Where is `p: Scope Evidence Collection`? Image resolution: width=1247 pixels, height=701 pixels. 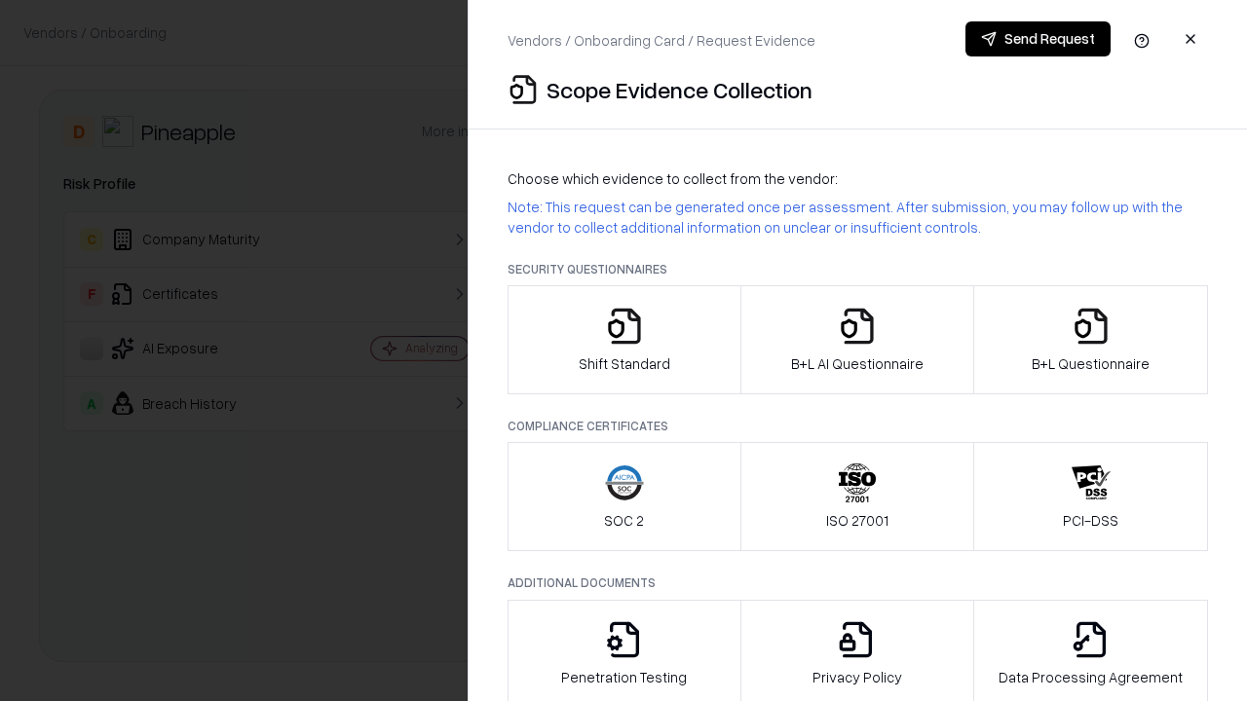 p: Scope Evidence Collection is located at coordinates (679, 90).